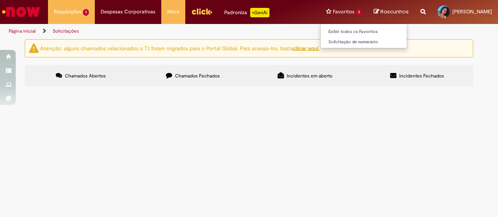 The width and height of the screenshot is (498, 217). I want to click on ul: Favoritos, so click(363, 36).